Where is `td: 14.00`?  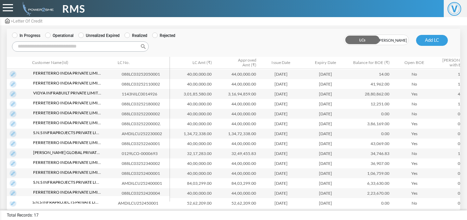
td: 14.00 is located at coordinates (370, 74).